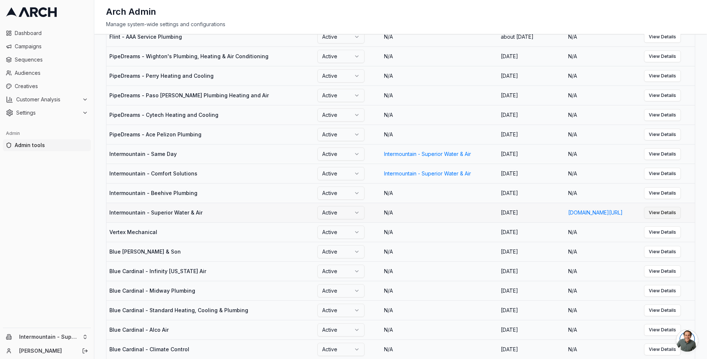 This screenshot has width=707, height=359. I want to click on td: Blue Cardinal - Midway Plumbing, so click(210, 290).